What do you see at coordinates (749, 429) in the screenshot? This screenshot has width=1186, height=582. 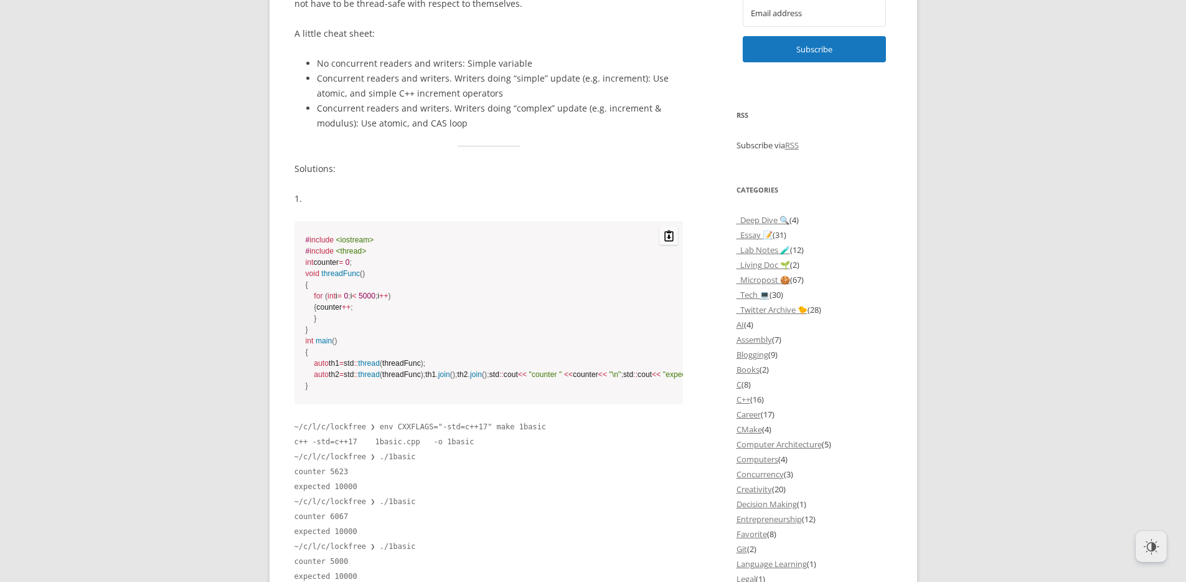 I see `a: CMake` at bounding box center [749, 429].